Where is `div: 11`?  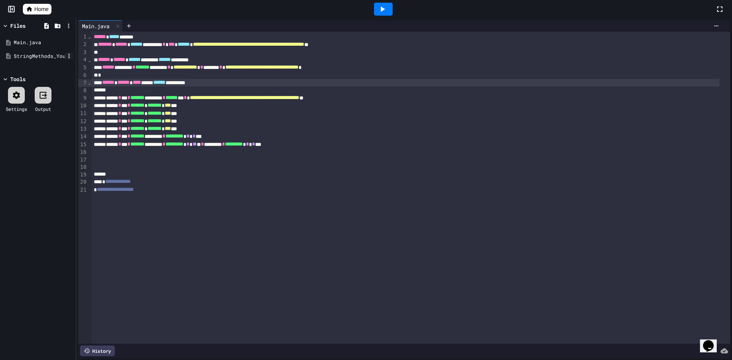
div: 11 is located at coordinates (83, 114).